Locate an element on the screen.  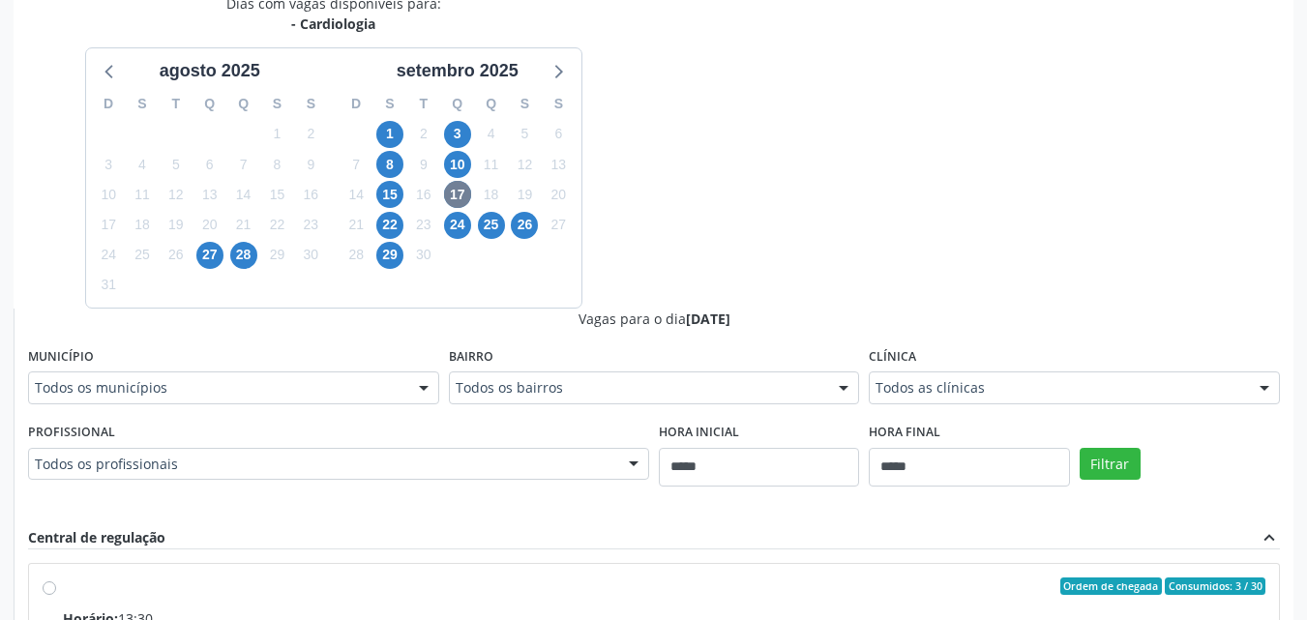
span: quarta-feira, 20 de agosto de 2025 is located at coordinates (210, 225).